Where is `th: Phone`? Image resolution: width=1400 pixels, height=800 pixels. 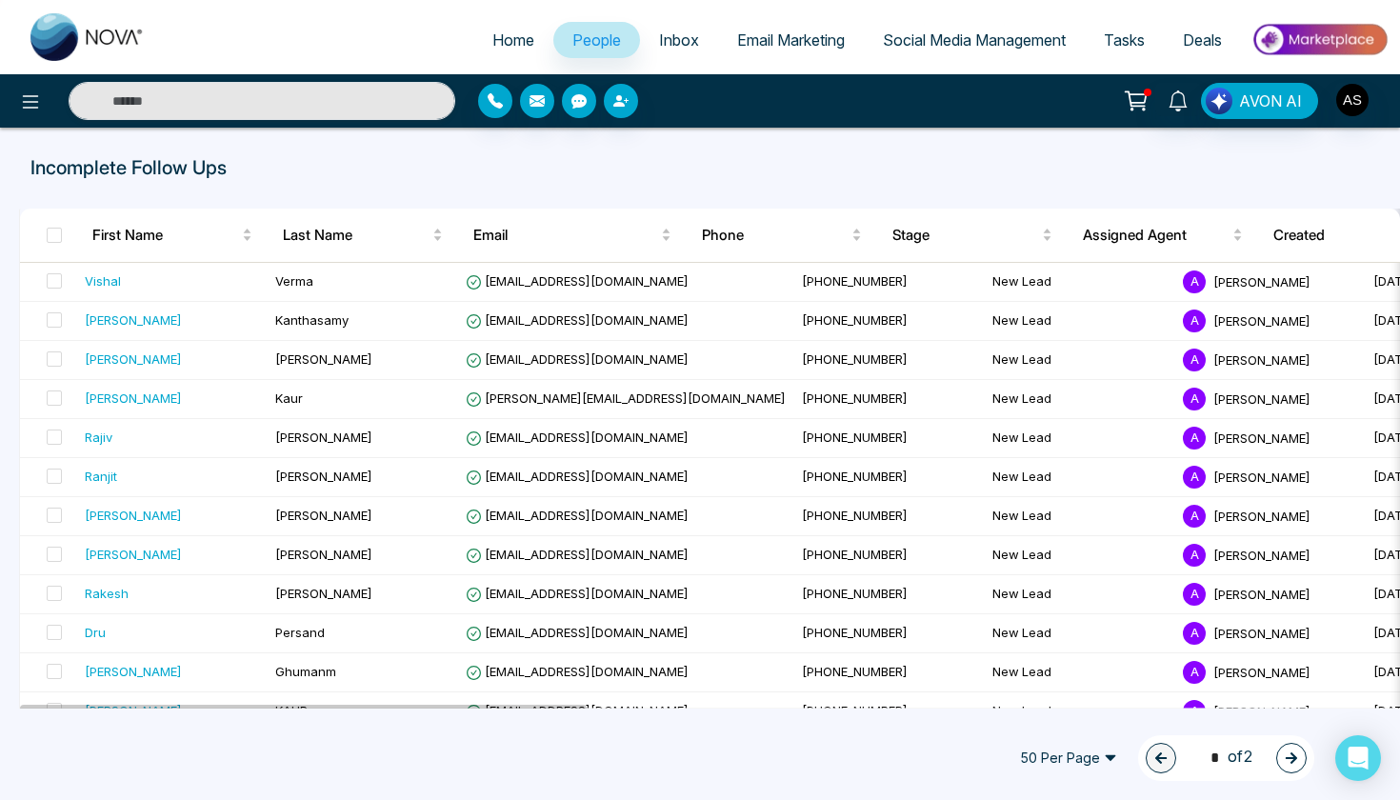 th: Phone is located at coordinates (782, 235).